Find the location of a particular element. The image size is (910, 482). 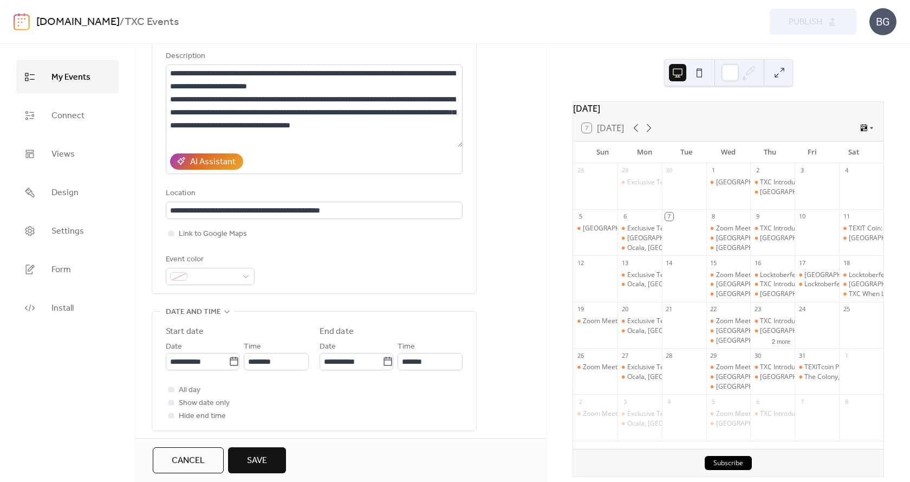

div: 18 is located at coordinates (846, 262).